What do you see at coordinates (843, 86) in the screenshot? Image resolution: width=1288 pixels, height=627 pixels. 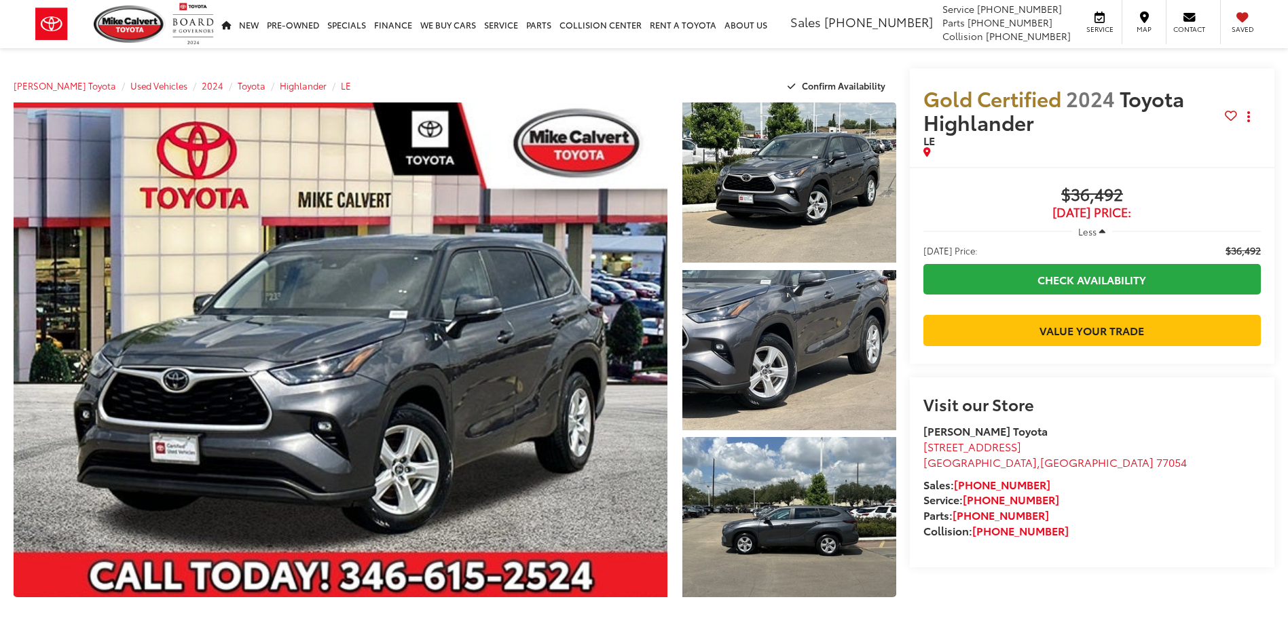 I see `span: Confirm Availability` at bounding box center [843, 86].